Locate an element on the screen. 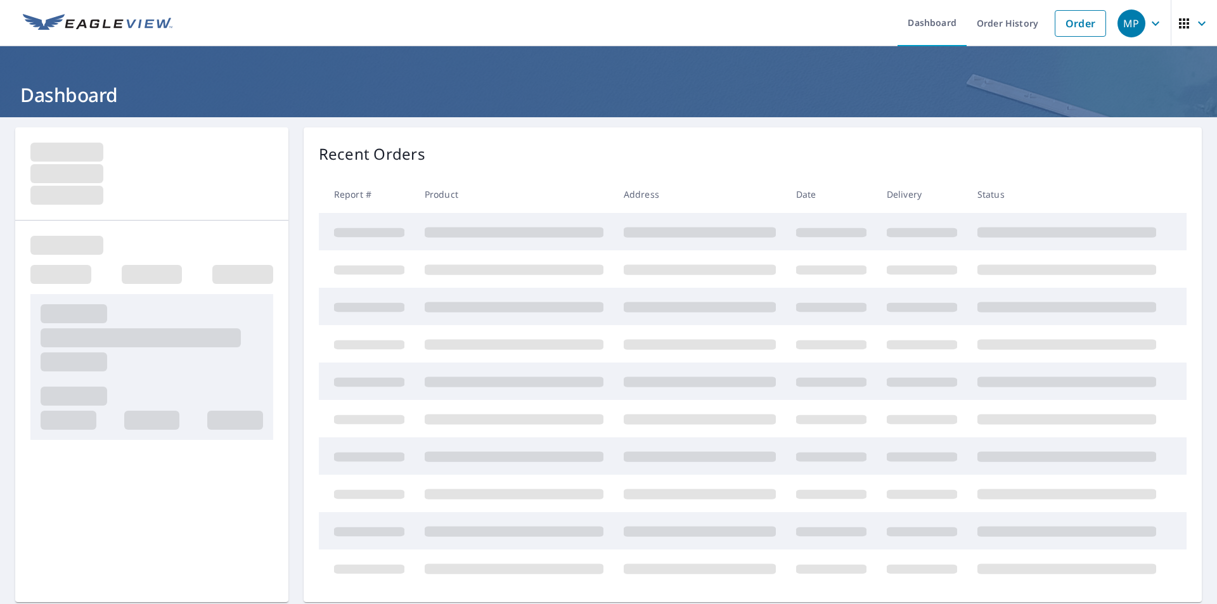 The width and height of the screenshot is (1217, 604). div: MP is located at coordinates (1131, 23).